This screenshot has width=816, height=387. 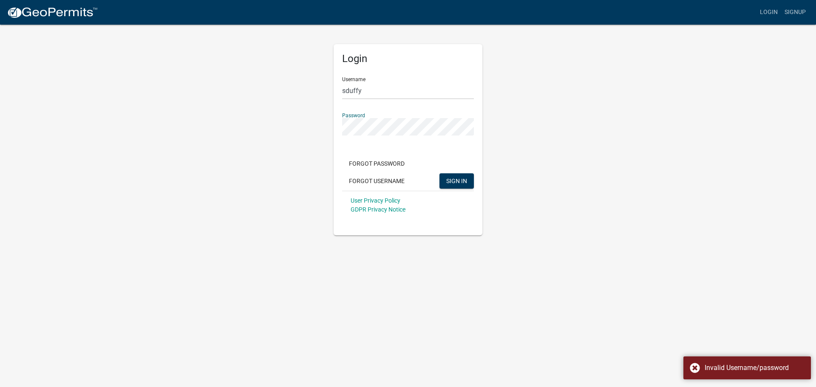 What do you see at coordinates (768, 12) in the screenshot?
I see `a: Login` at bounding box center [768, 12].